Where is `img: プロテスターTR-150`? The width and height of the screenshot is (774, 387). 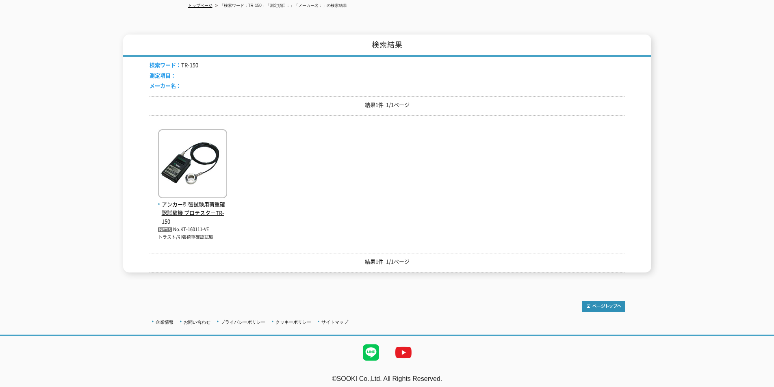
img: プロテスターTR-150 is located at coordinates (193, 165).